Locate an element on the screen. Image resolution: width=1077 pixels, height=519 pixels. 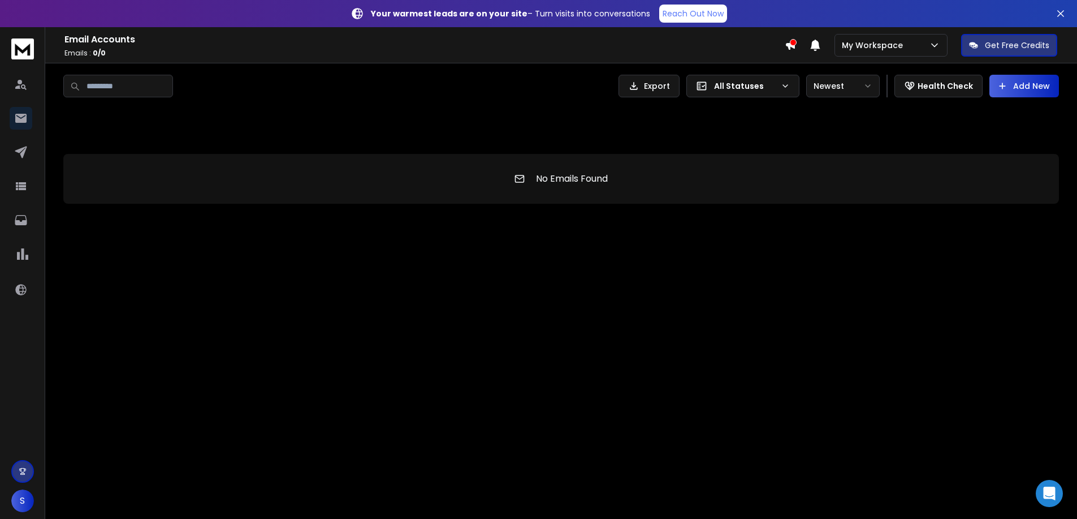
p: My Workspace is located at coordinates (875, 45).